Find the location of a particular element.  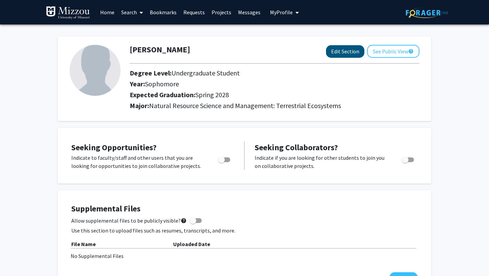

p: Indicate if you are looking for other students to join you on collaborative projects. is located at coordinates (322, 162).